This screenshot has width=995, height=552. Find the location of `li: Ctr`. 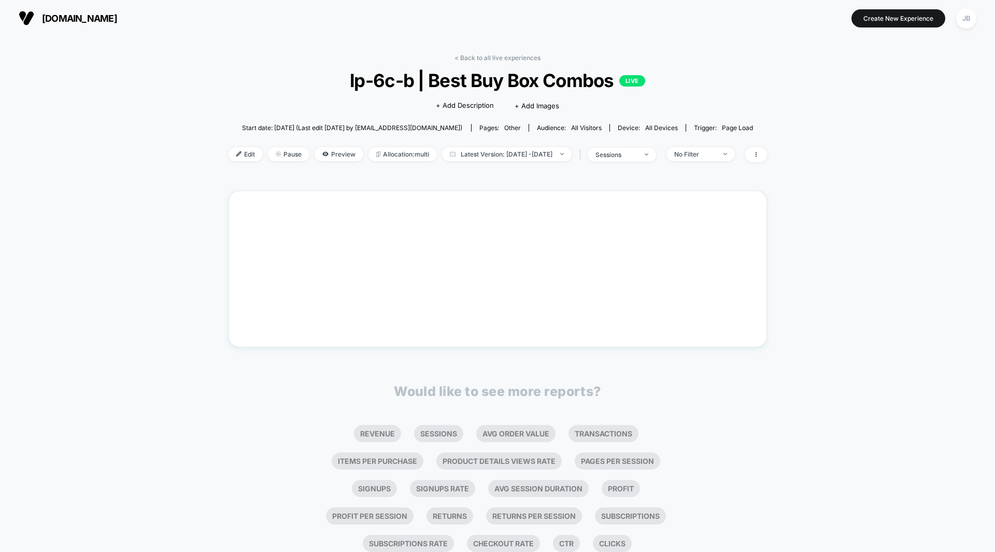

li: Ctr is located at coordinates (566, 543).